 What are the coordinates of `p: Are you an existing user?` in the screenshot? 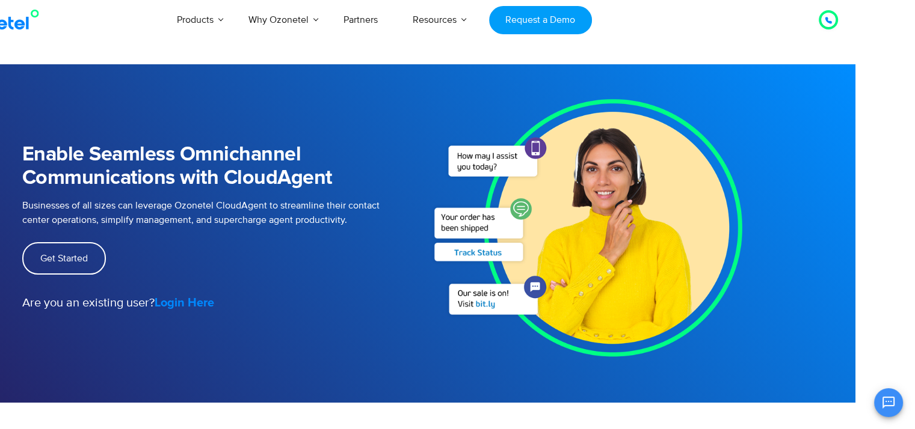 It's located at (201, 303).